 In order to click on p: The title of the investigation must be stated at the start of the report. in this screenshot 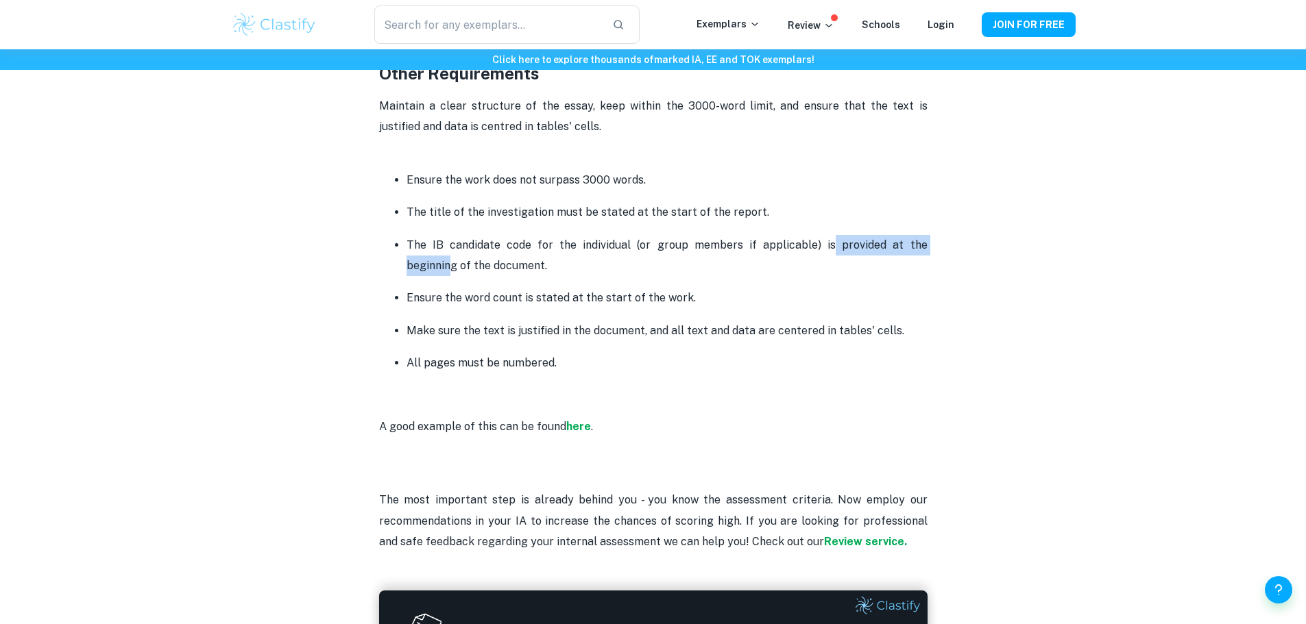, I will do `click(667, 212)`.